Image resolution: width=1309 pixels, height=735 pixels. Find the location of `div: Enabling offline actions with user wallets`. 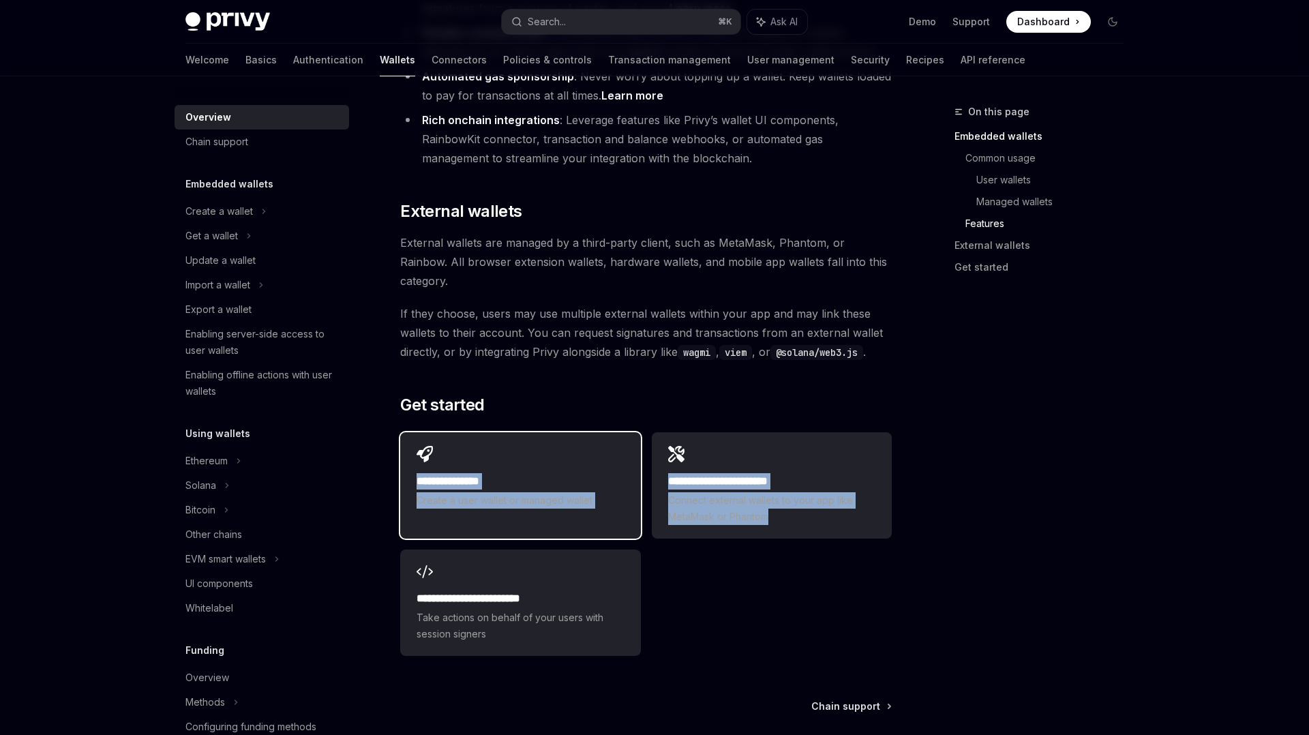

div: Enabling offline actions with user wallets is located at coordinates (263, 383).